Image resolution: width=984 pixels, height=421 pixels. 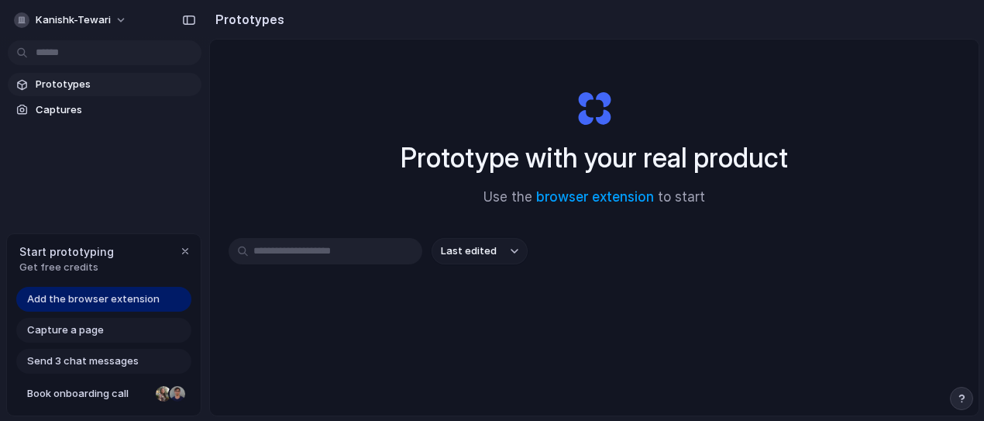 What do you see at coordinates (73, 20) in the screenshot?
I see `span: kanishk-tewari` at bounding box center [73, 20].